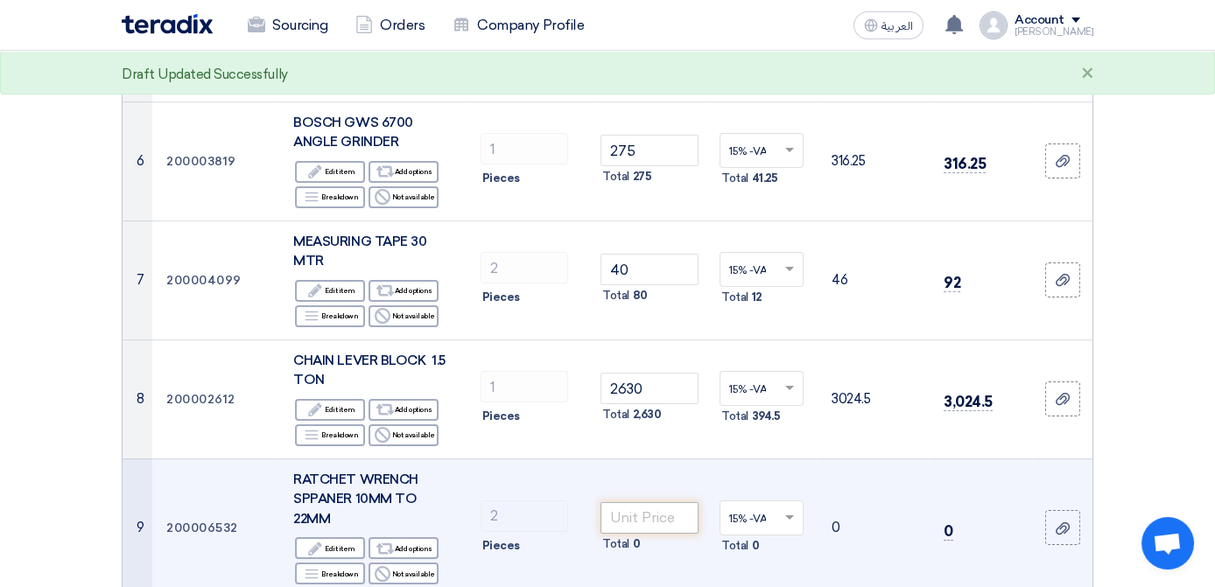  What do you see at coordinates (640, 296) in the screenshot?
I see `span: 80` at bounding box center [640, 296].